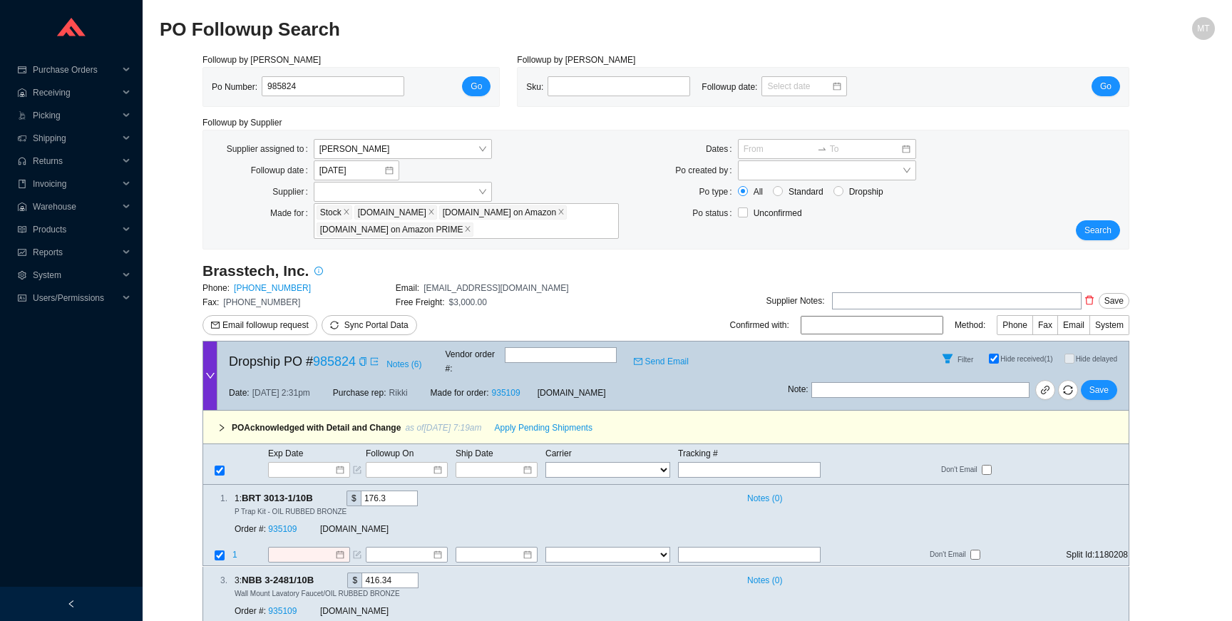 Image resolution: width=1232 pixels, height=621 pixels. Describe the element at coordinates (398, 393) in the screenshot. I see `span: Rikki` at that location.